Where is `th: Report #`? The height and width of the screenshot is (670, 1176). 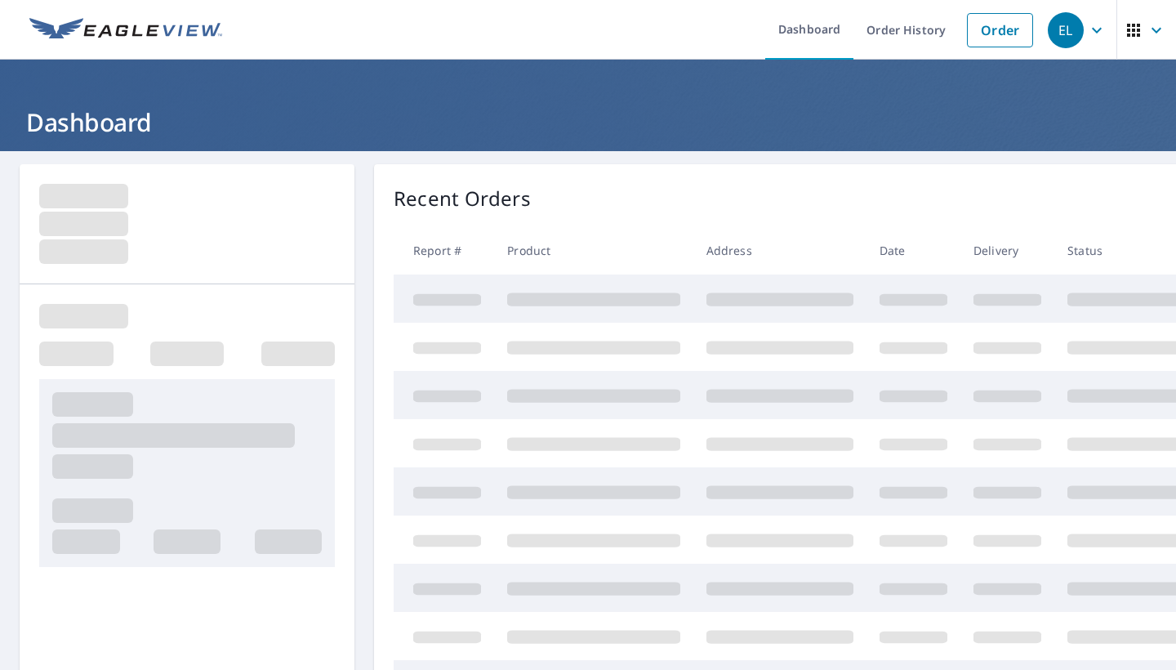 th: Report # is located at coordinates (443, 250).